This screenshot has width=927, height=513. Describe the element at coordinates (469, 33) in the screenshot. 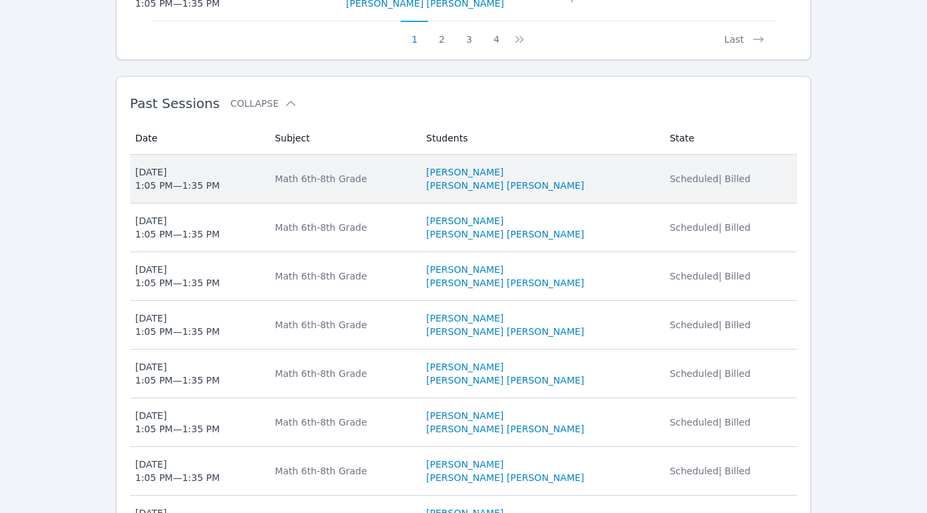

I see `button: 3` at that location.